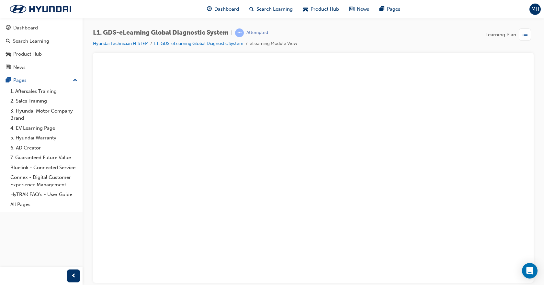  I want to click on a: Product Hub, so click(41, 54).